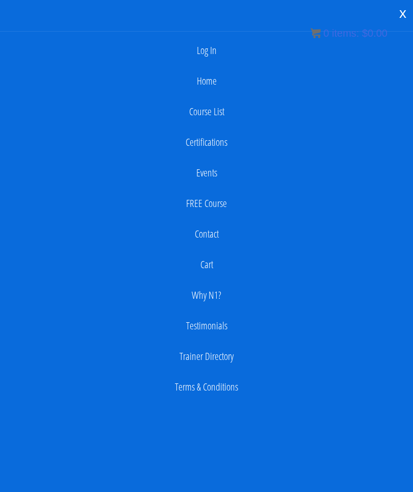  Describe the element at coordinates (206, 112) in the screenshot. I see `a: Course List` at that location.